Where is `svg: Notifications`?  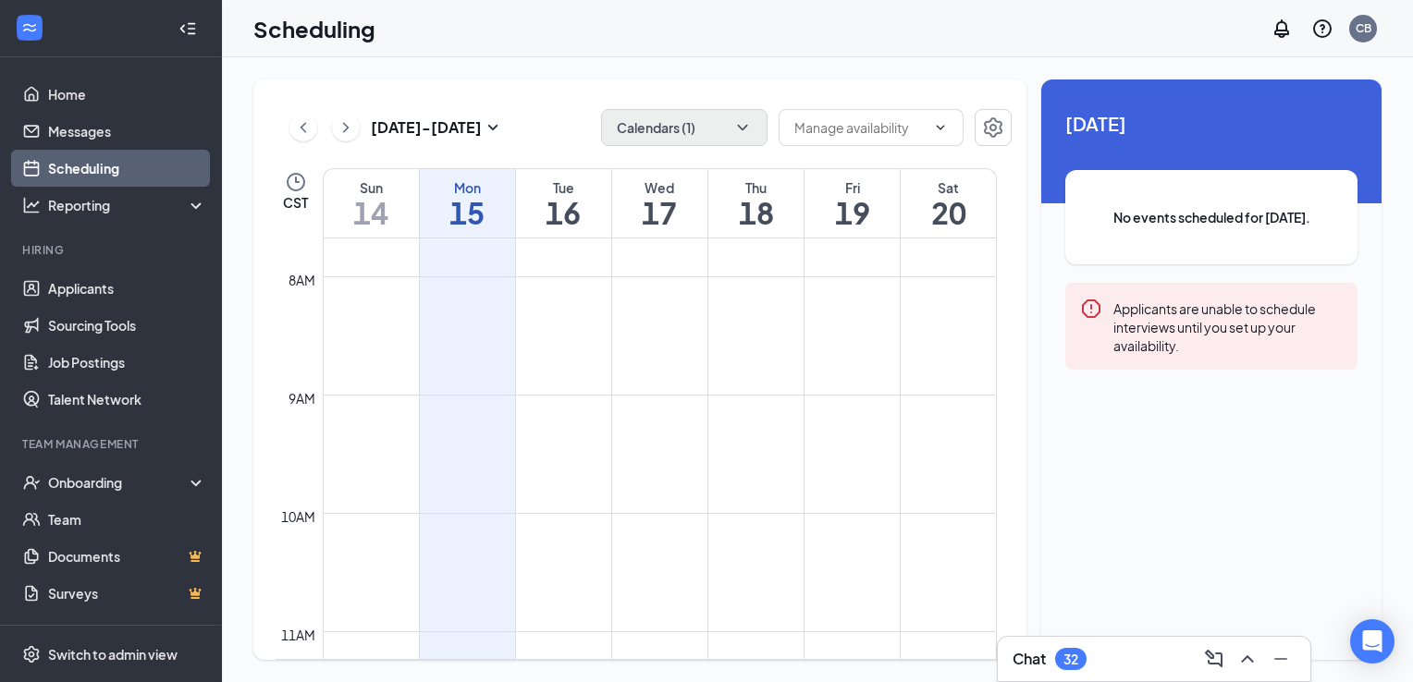
svg: Notifications is located at coordinates (1281, 29).